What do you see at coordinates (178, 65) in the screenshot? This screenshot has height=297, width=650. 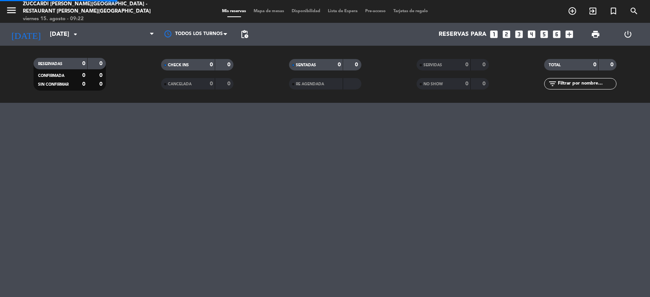 I see `span: CHECK INS` at bounding box center [178, 65].